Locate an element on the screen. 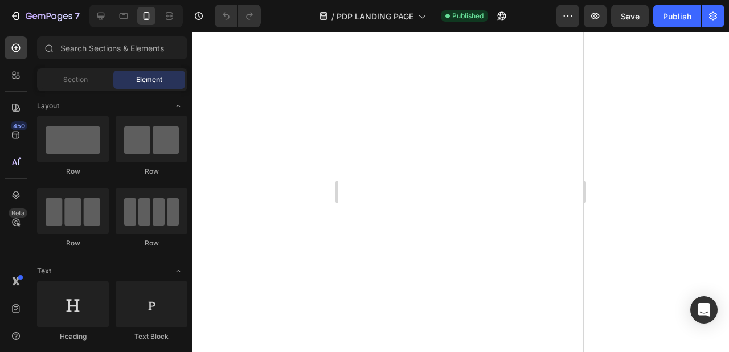 This screenshot has width=729, height=352. div: Heading is located at coordinates (73, 337).